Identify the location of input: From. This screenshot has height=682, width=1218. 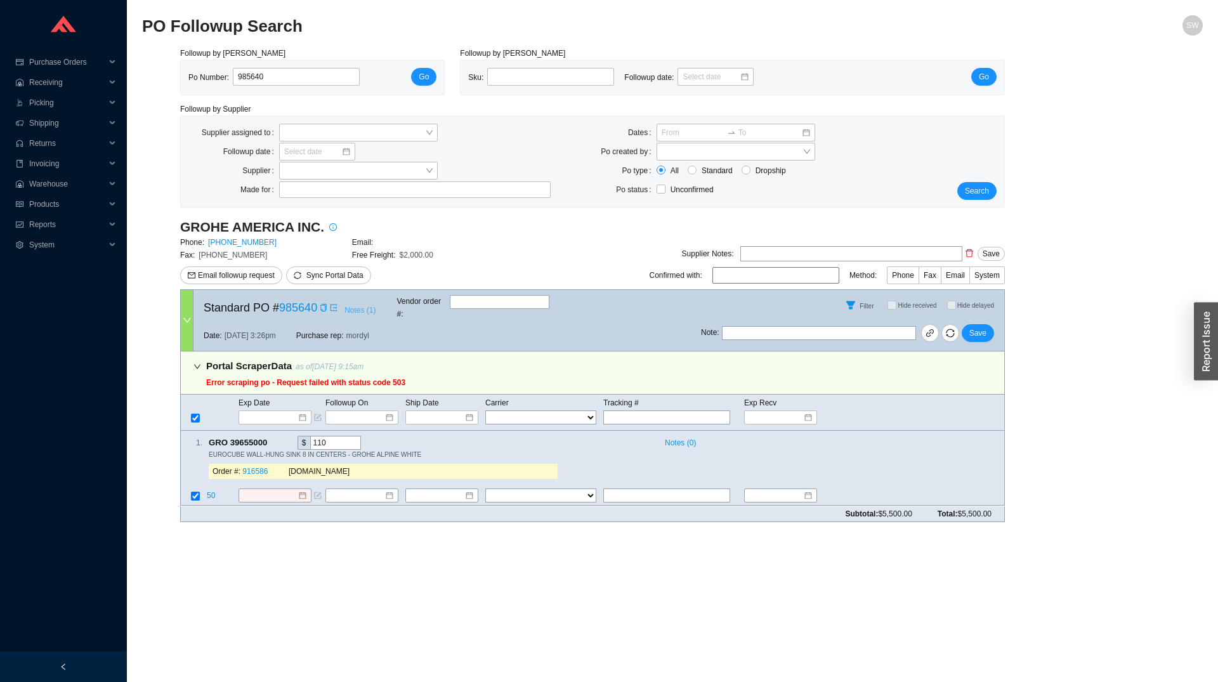
(693, 133).